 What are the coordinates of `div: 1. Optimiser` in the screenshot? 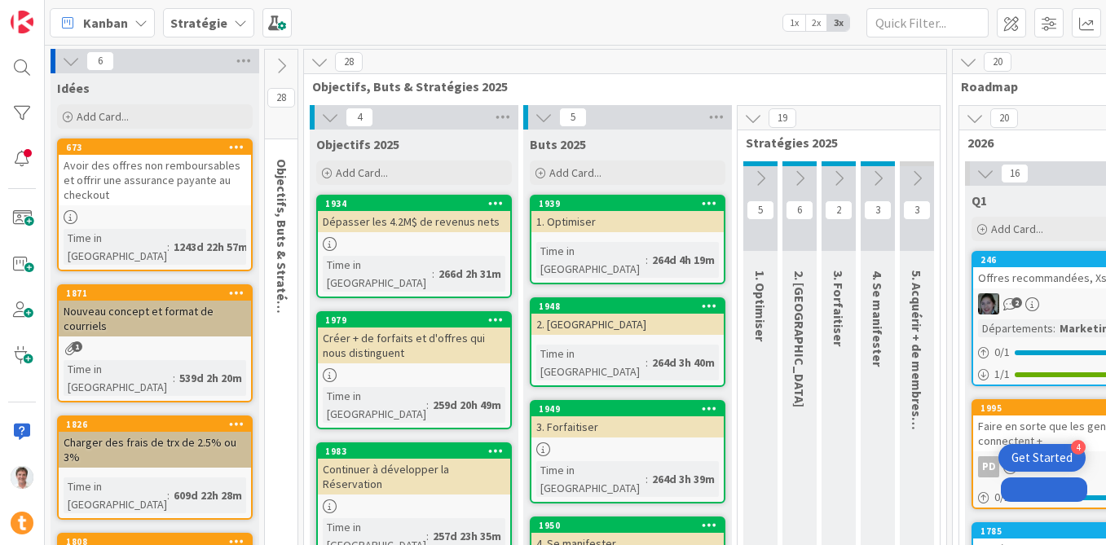 It's located at (628, 222).